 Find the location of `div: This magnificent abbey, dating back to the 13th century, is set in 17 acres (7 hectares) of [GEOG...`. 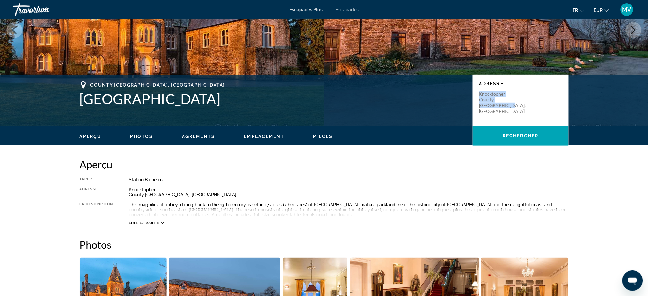

div: This magnificent abbey, dating back to the 13th century, is set in 17 acres (7 hectares) of [GEOG... is located at coordinates (349, 210).